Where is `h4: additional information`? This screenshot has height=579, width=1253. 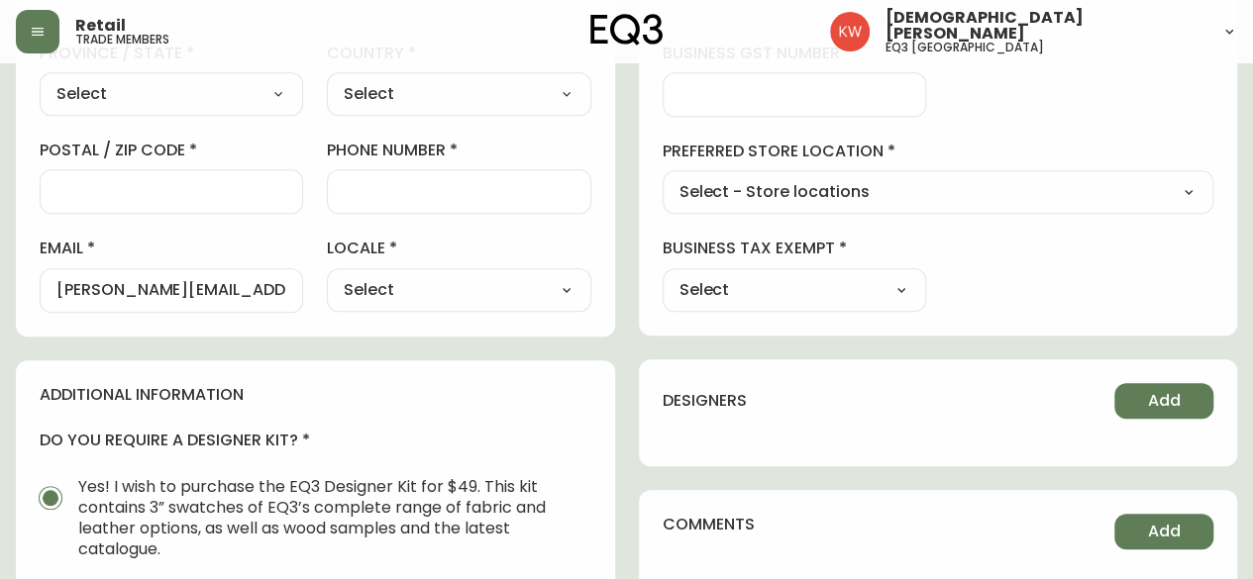
h4: additional information is located at coordinates (315, 395).